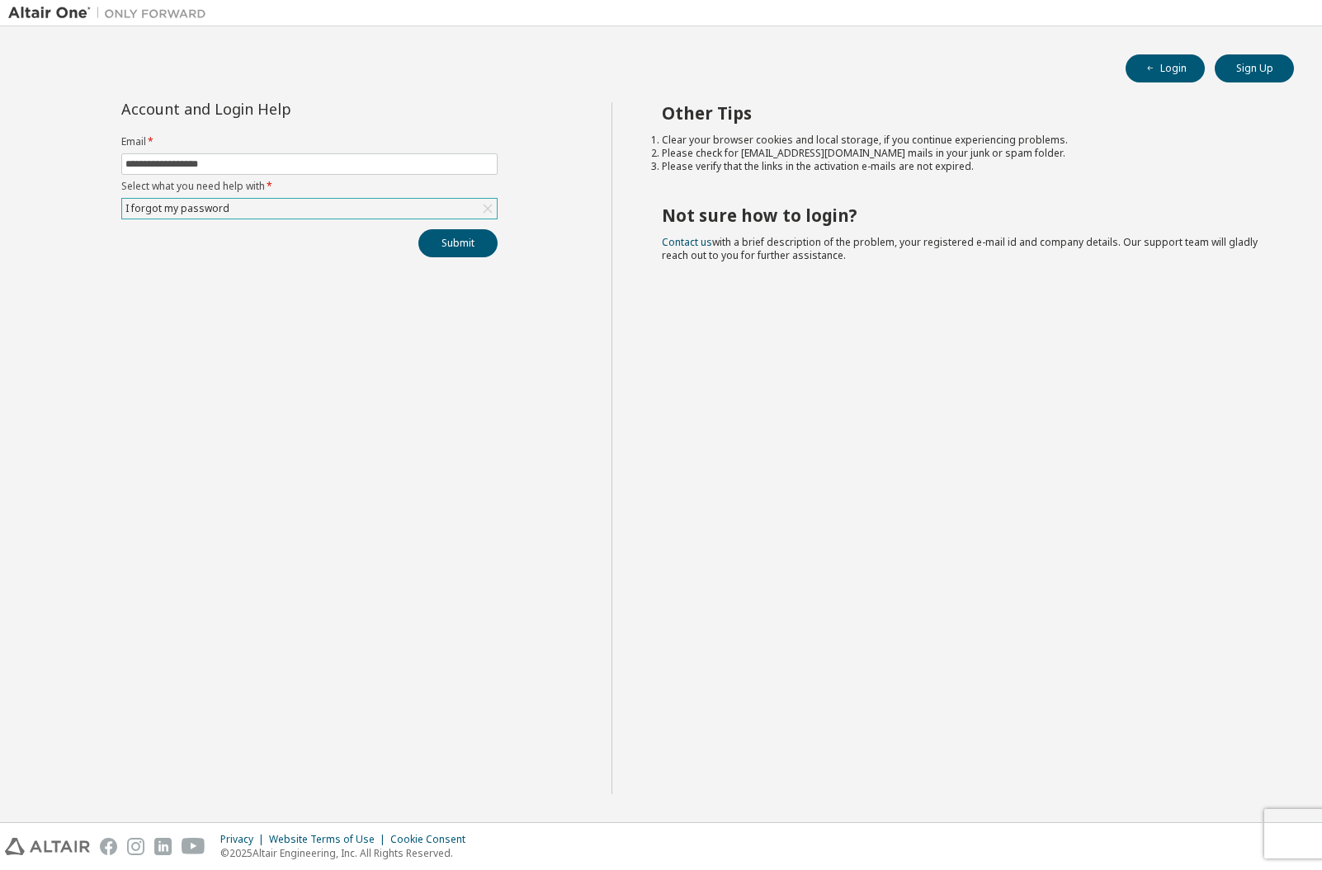 The width and height of the screenshot is (1322, 870). I want to click on img: altair_logo.svg, so click(47, 846).